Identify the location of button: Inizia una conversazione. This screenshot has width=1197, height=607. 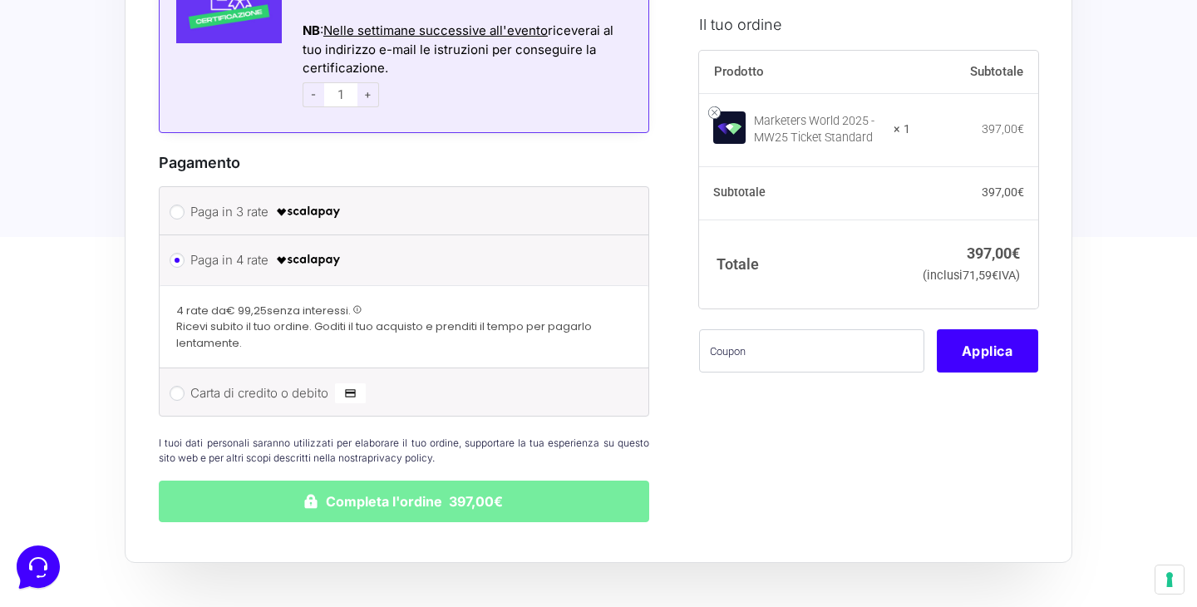
(166, 156).